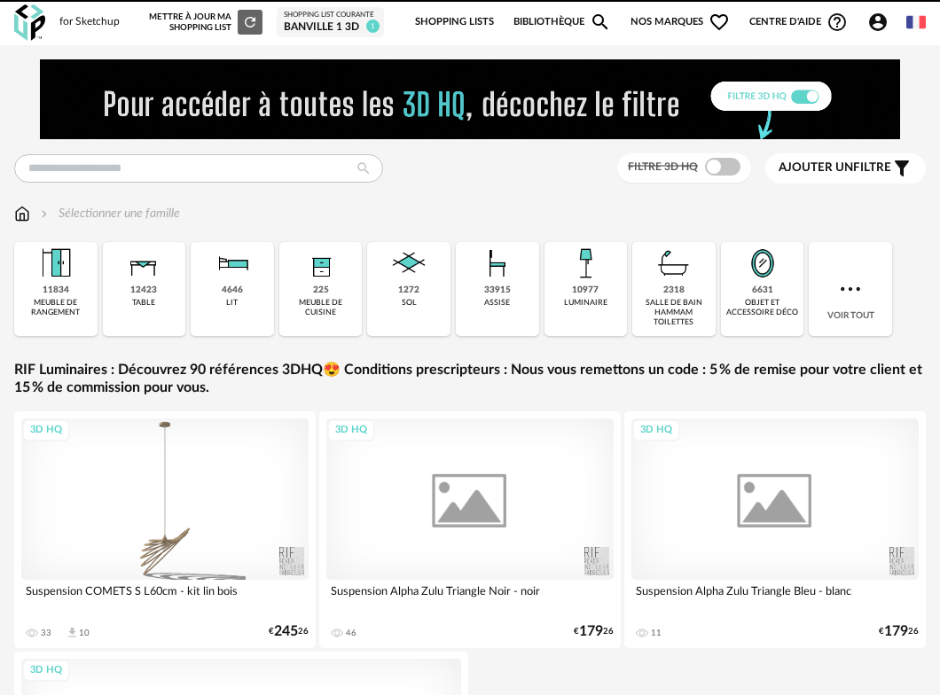  I want to click on div: 12423, so click(144, 290).